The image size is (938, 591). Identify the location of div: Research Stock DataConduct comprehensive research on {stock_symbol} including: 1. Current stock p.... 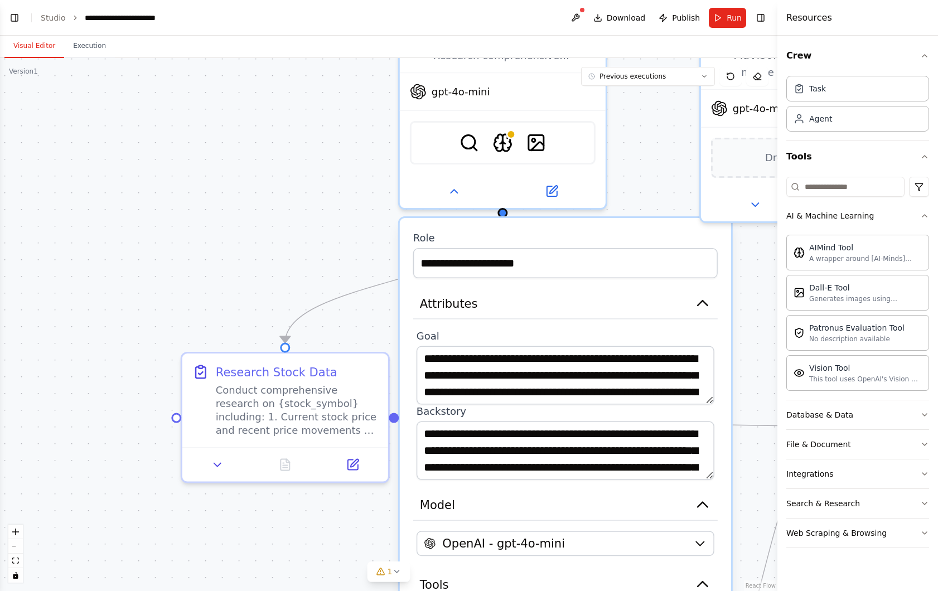
(285, 418).